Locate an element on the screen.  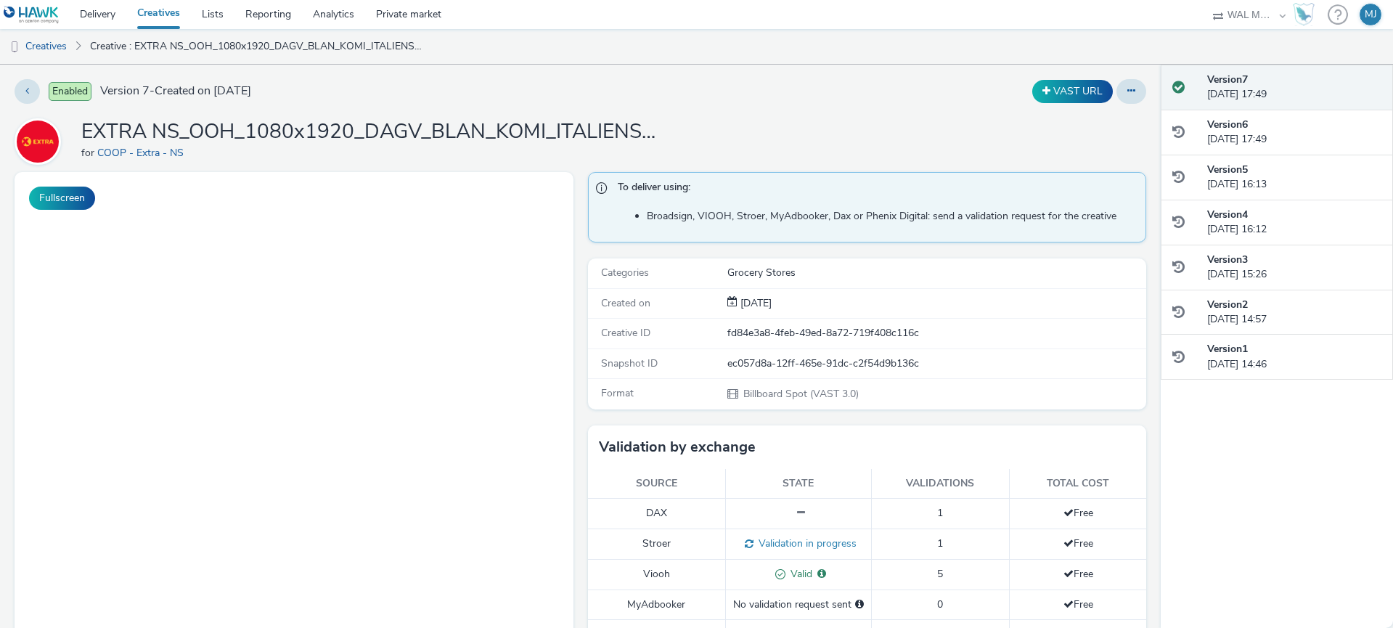
span: Created on is located at coordinates (626, 303).